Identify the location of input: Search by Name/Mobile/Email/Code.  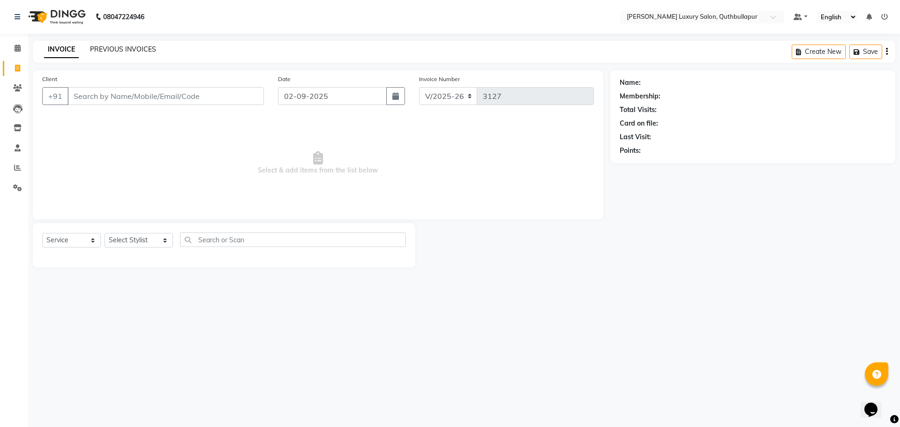
(166, 96).